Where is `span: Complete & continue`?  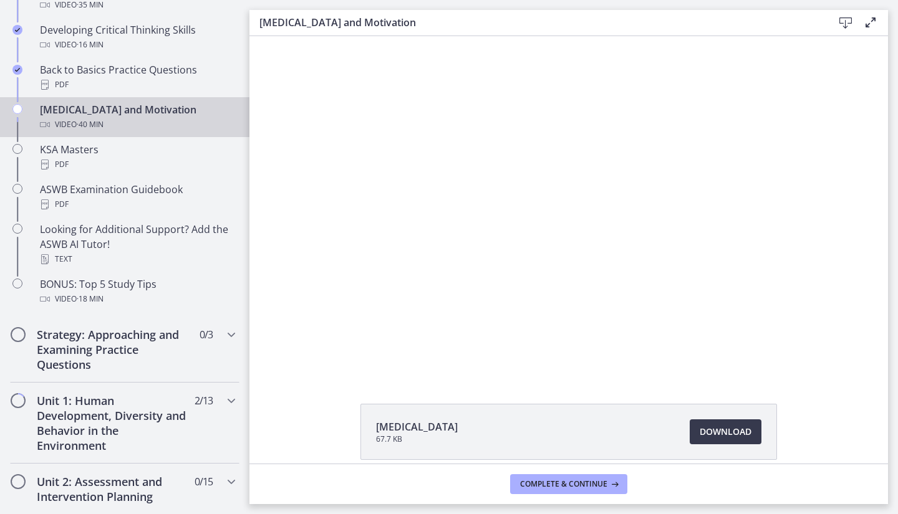
span: Complete & continue is located at coordinates (564, 484).